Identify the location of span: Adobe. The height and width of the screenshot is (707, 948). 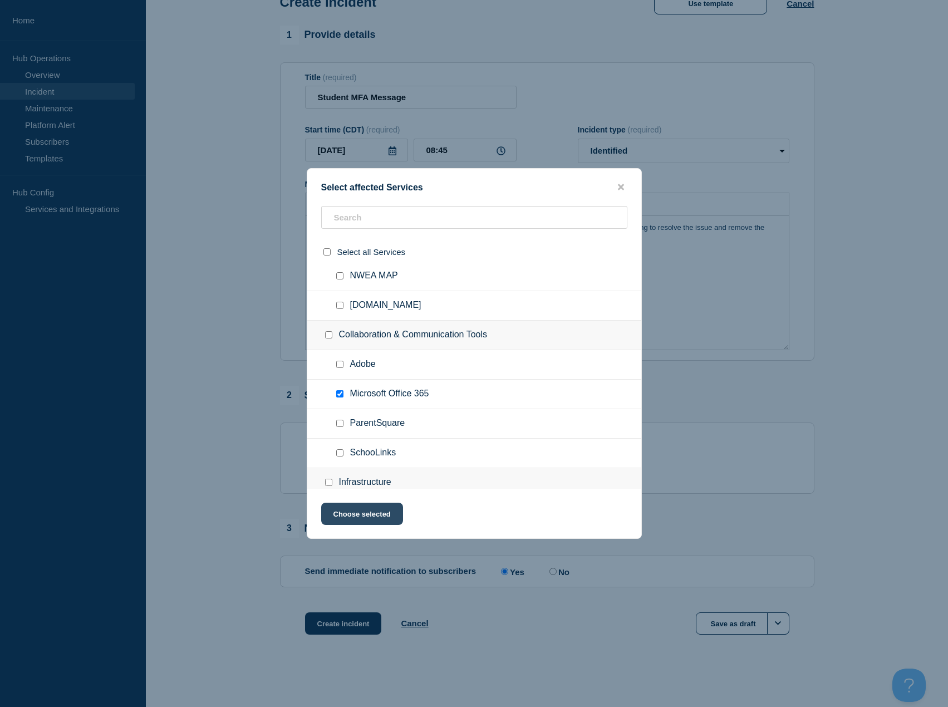
(363, 365).